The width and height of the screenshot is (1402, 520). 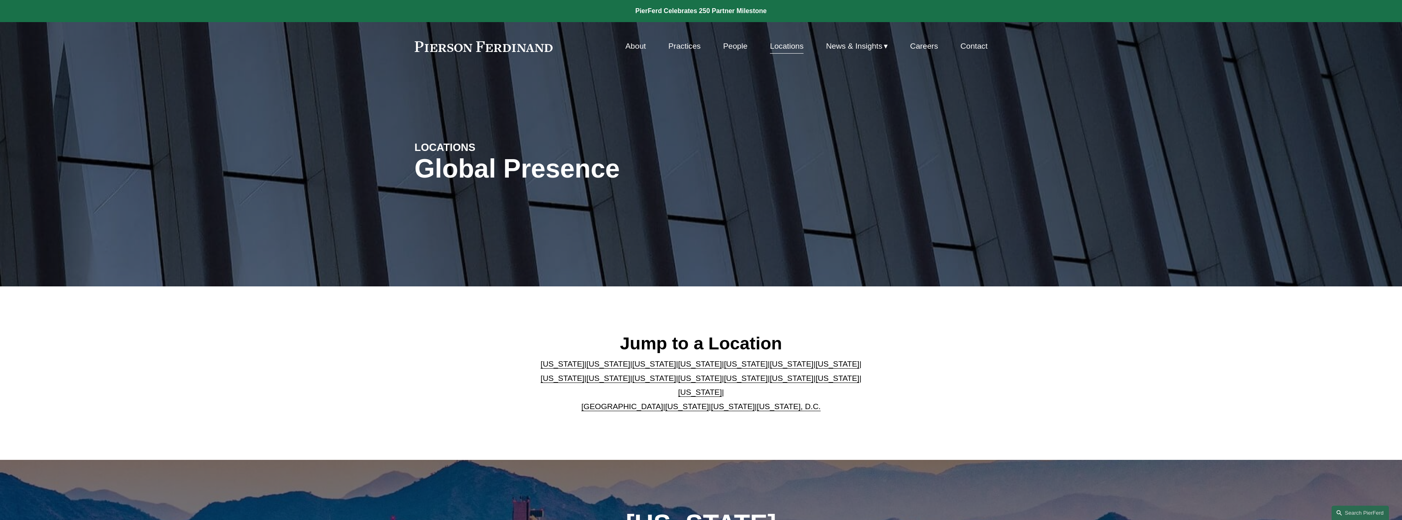 What do you see at coordinates (924, 46) in the screenshot?
I see `a: Careers` at bounding box center [924, 46].